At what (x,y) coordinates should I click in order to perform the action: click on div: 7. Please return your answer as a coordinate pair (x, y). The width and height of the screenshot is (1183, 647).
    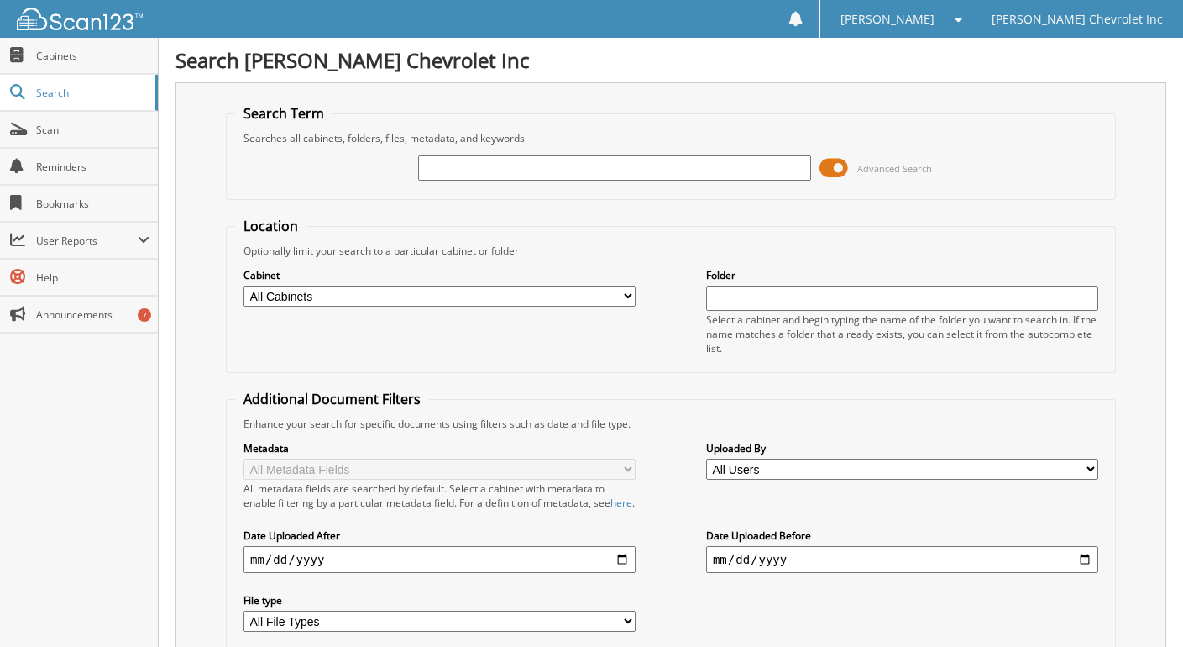
    Looking at the image, I should click on (144, 315).